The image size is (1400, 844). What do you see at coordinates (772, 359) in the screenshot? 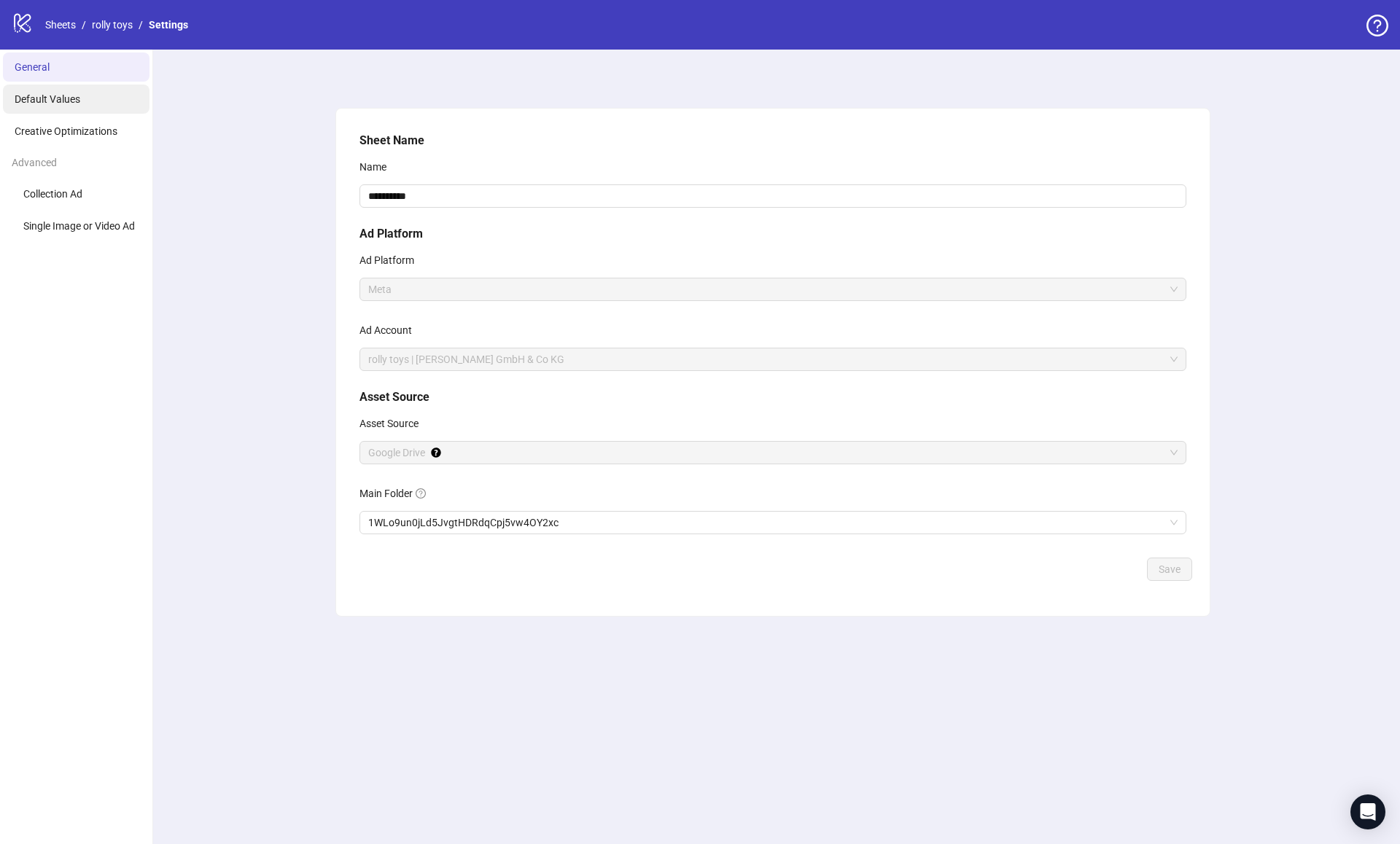
I see `span: rolly toys | Franz Schneider GmbH & Co KG` at bounding box center [772, 359].